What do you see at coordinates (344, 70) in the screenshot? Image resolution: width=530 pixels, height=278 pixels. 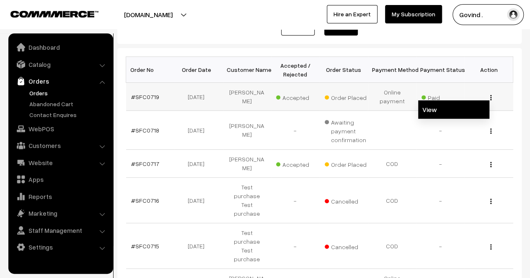 I see `th: Order Status` at bounding box center [344, 70].